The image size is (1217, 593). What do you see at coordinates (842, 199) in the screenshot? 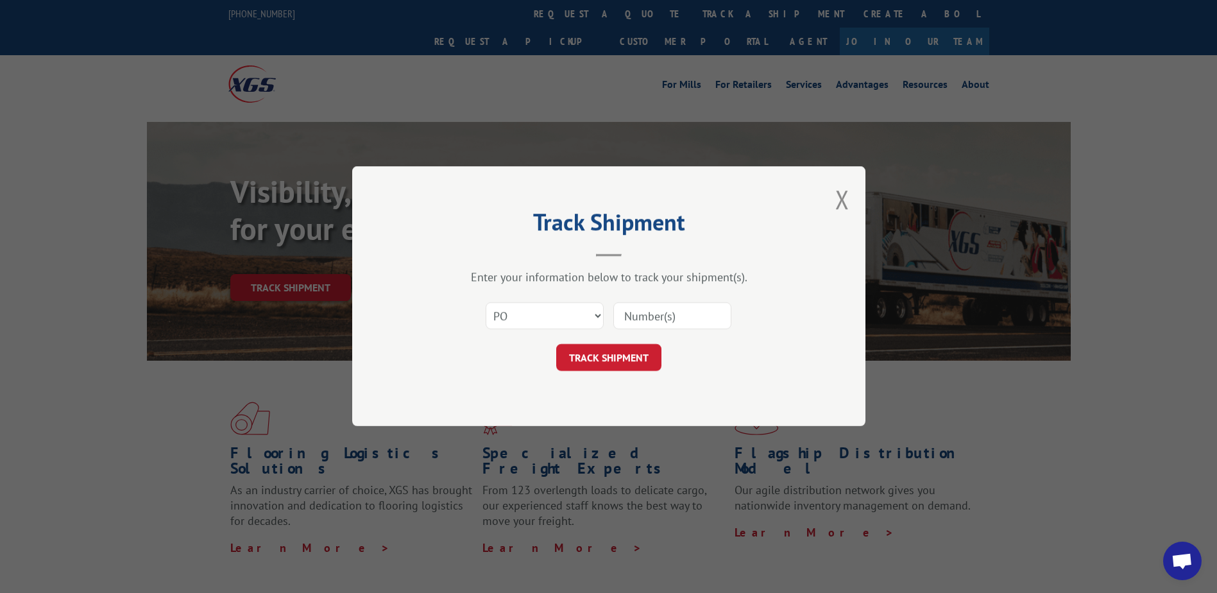
I see `button: Close modal` at bounding box center [842, 199].